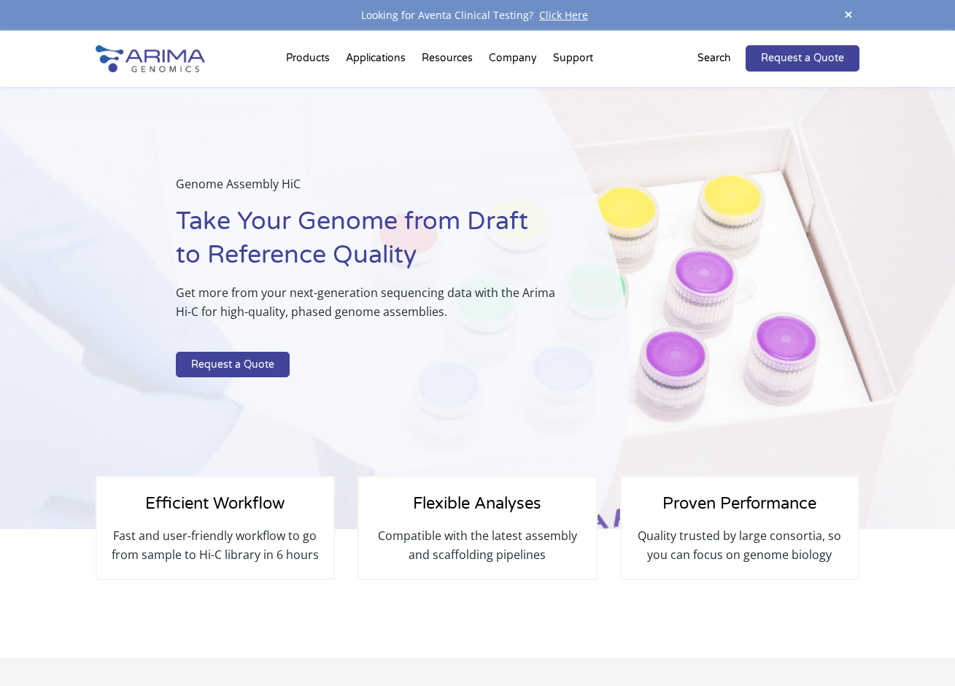  What do you see at coordinates (150, 58) in the screenshot?
I see `img: Arima-Genomics-logo` at bounding box center [150, 58].